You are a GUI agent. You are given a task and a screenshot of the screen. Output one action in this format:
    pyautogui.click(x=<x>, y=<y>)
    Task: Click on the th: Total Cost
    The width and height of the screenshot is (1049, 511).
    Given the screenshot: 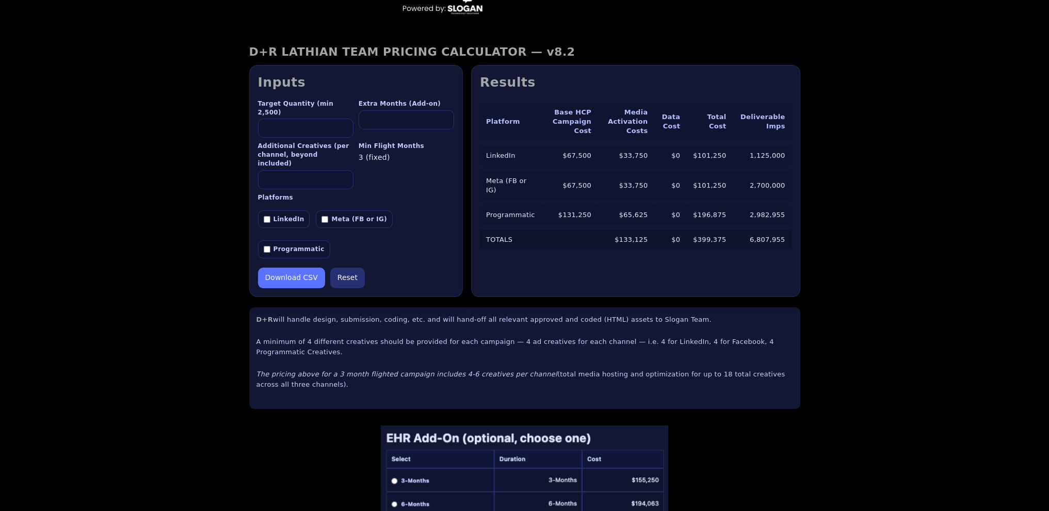 What is the action you would take?
    pyautogui.click(x=709, y=122)
    